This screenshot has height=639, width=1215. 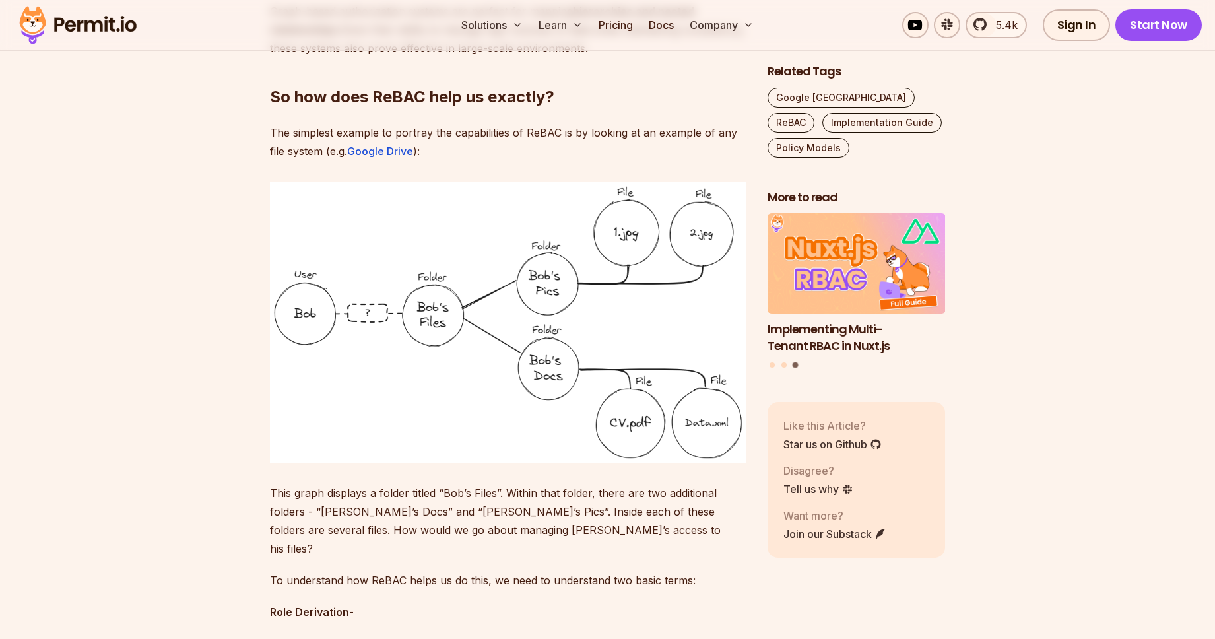 What do you see at coordinates (616, 25) in the screenshot?
I see `a: Pricing` at bounding box center [616, 25].